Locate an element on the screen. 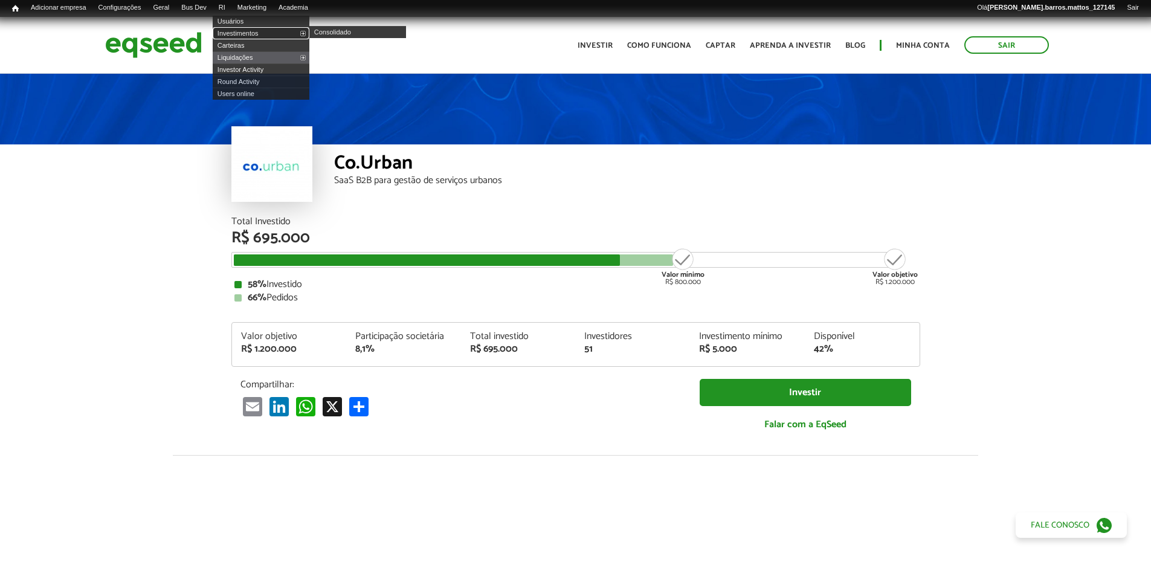 The image size is (1151, 562). p: Compartilhar: is located at coordinates (461, 384).